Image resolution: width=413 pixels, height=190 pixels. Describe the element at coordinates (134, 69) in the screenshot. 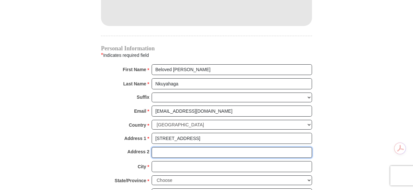

I see `strong: First Name` at that location.